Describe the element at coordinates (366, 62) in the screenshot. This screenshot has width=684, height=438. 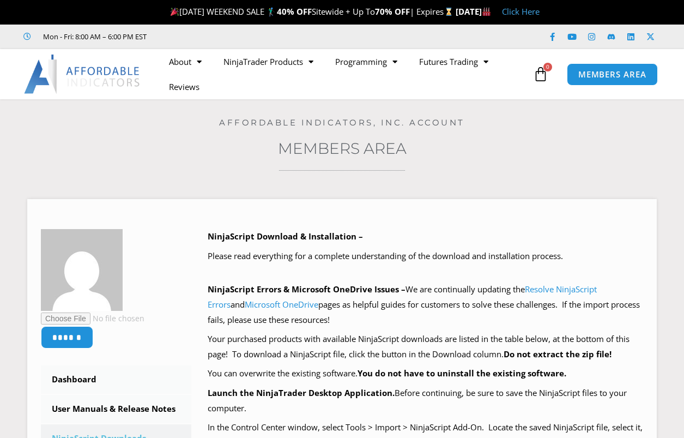
I see `a: Programming` at that location.